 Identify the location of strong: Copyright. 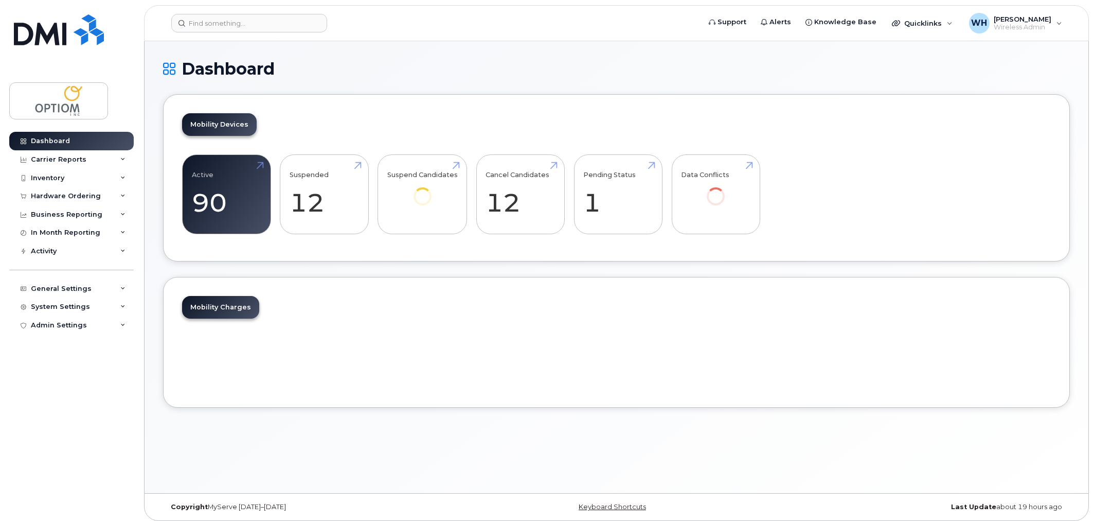
(189, 506).